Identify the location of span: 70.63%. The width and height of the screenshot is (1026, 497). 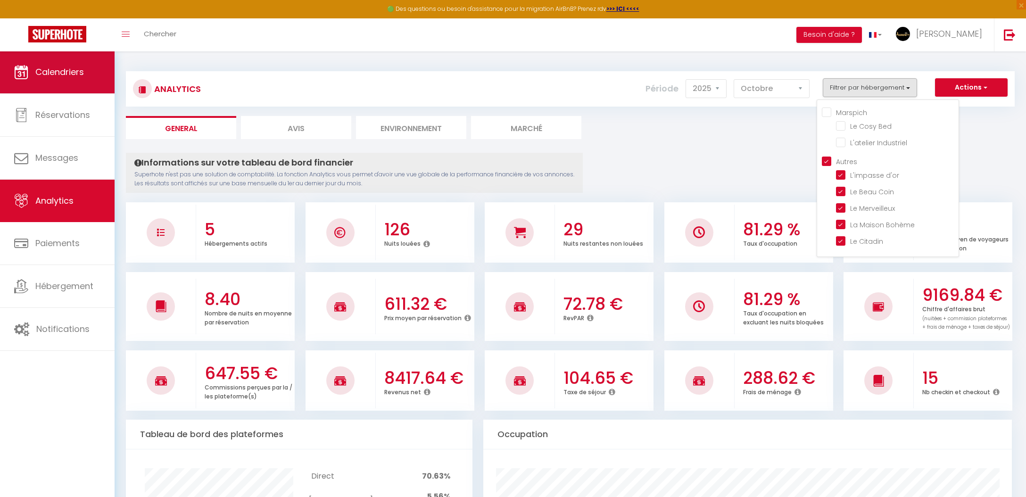
(436, 476).